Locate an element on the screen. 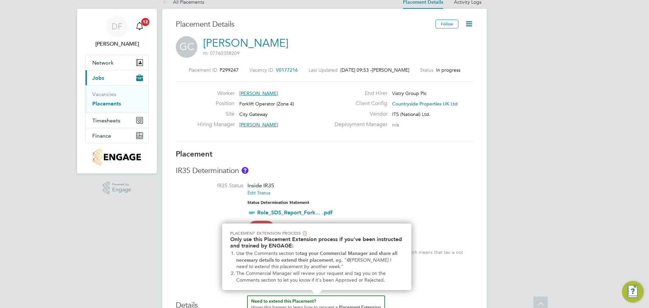 The image size is (649, 308). label: Hiring Manager is located at coordinates (216, 124).